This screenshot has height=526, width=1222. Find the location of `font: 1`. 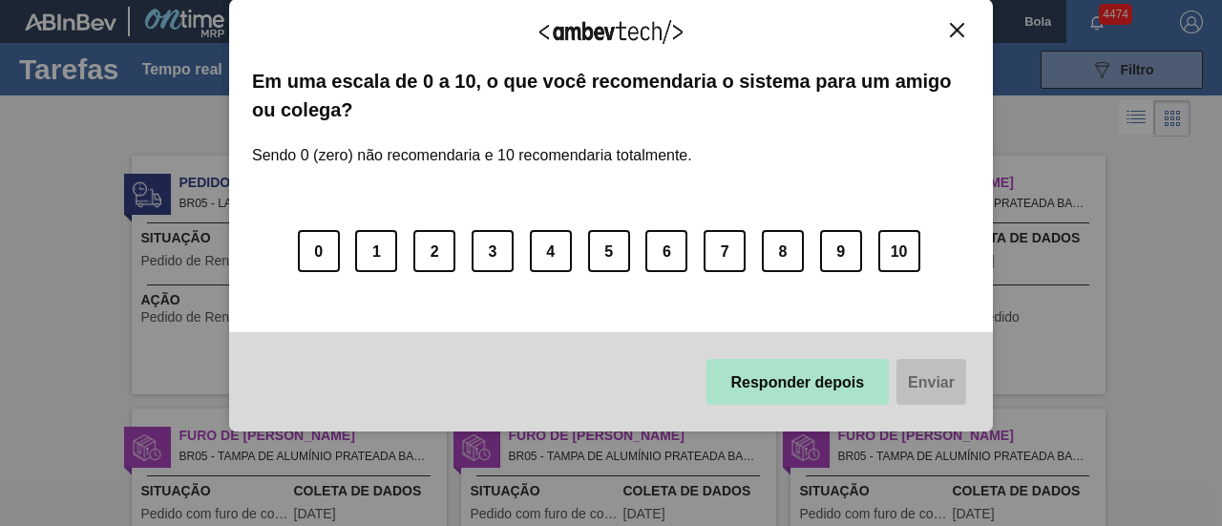

font: 1 is located at coordinates (376, 251).